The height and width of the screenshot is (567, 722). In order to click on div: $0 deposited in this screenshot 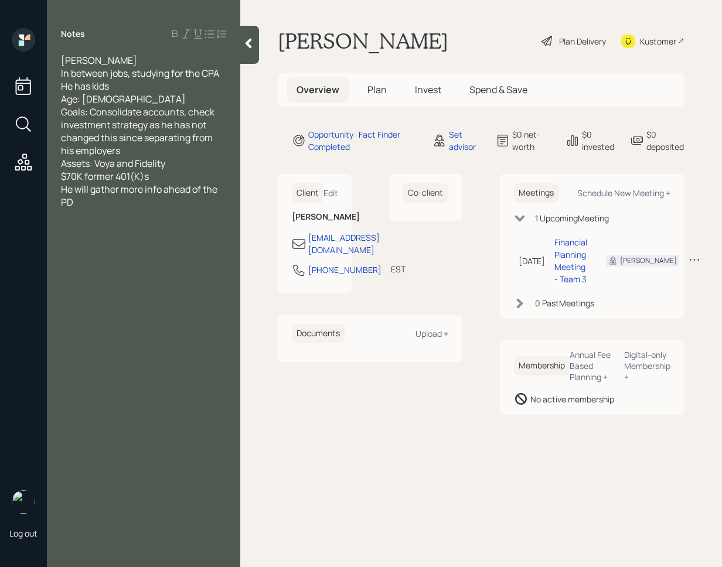, I will do `click(665, 141)`.